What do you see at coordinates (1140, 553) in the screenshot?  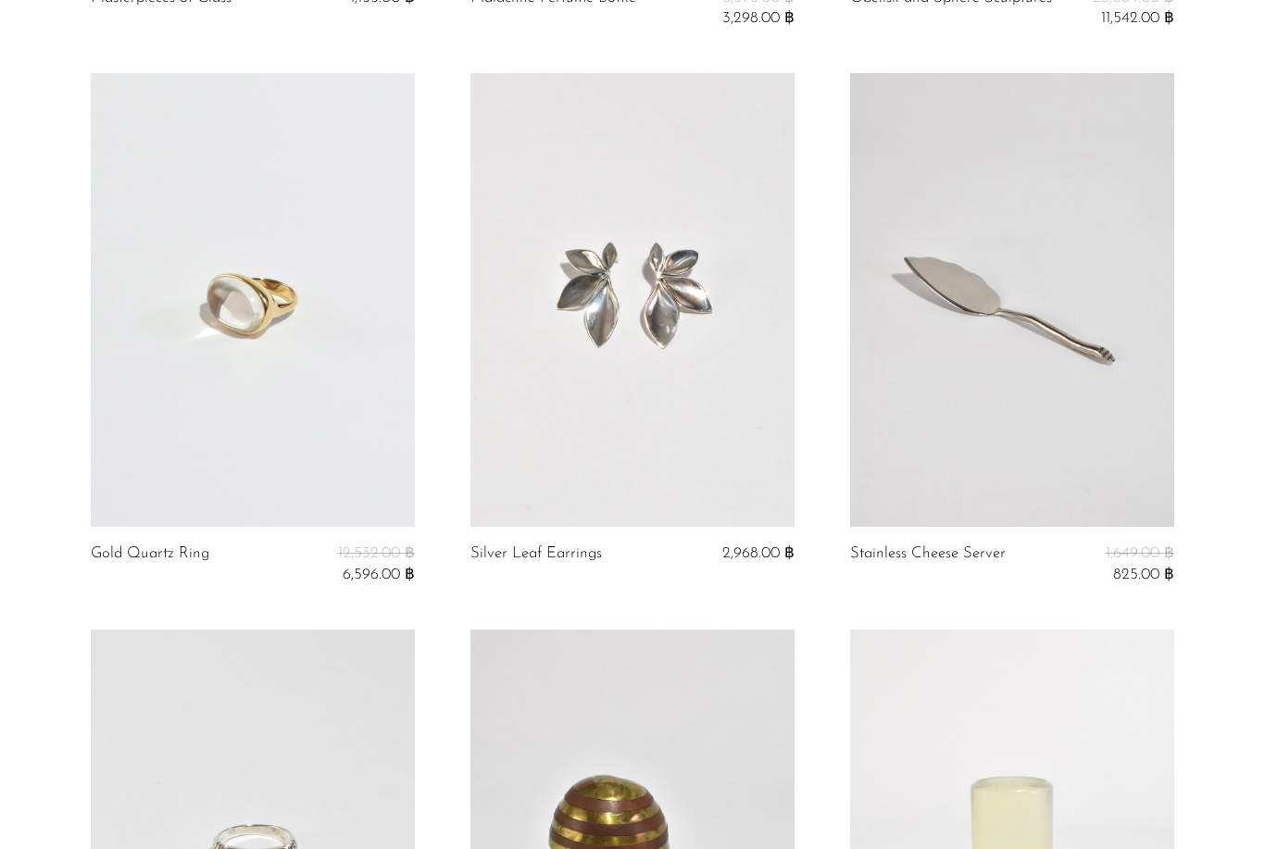 I see `span: 1,649.00 ฿` at bounding box center [1140, 553].